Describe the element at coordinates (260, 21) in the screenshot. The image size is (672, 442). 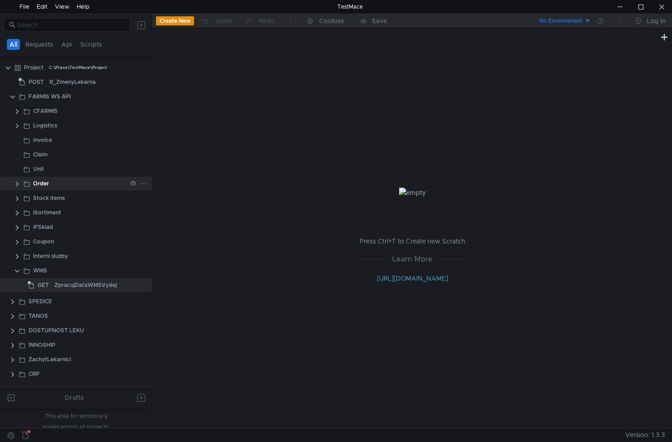
I see `button: Redo` at that location.